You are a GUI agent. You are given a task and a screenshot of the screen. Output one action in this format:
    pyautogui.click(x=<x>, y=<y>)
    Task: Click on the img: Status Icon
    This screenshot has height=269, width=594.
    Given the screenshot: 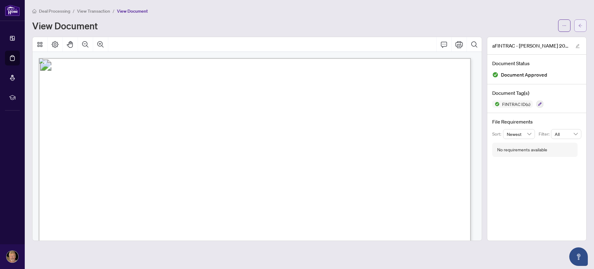 What is the action you would take?
    pyautogui.click(x=496, y=104)
    